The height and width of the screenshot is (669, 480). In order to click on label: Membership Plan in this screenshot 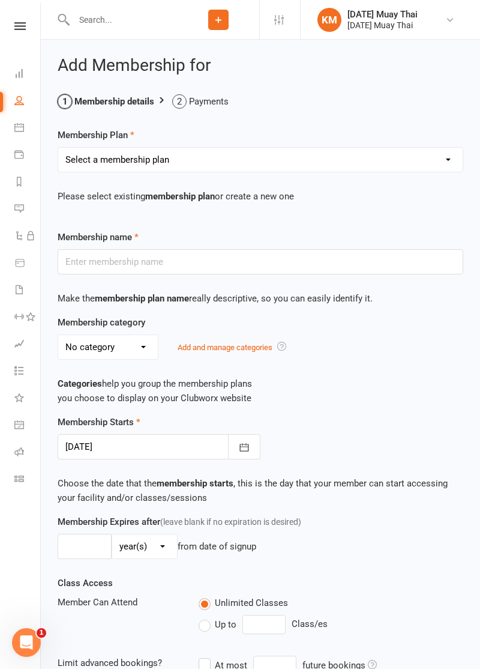, I will do `click(96, 135)`.